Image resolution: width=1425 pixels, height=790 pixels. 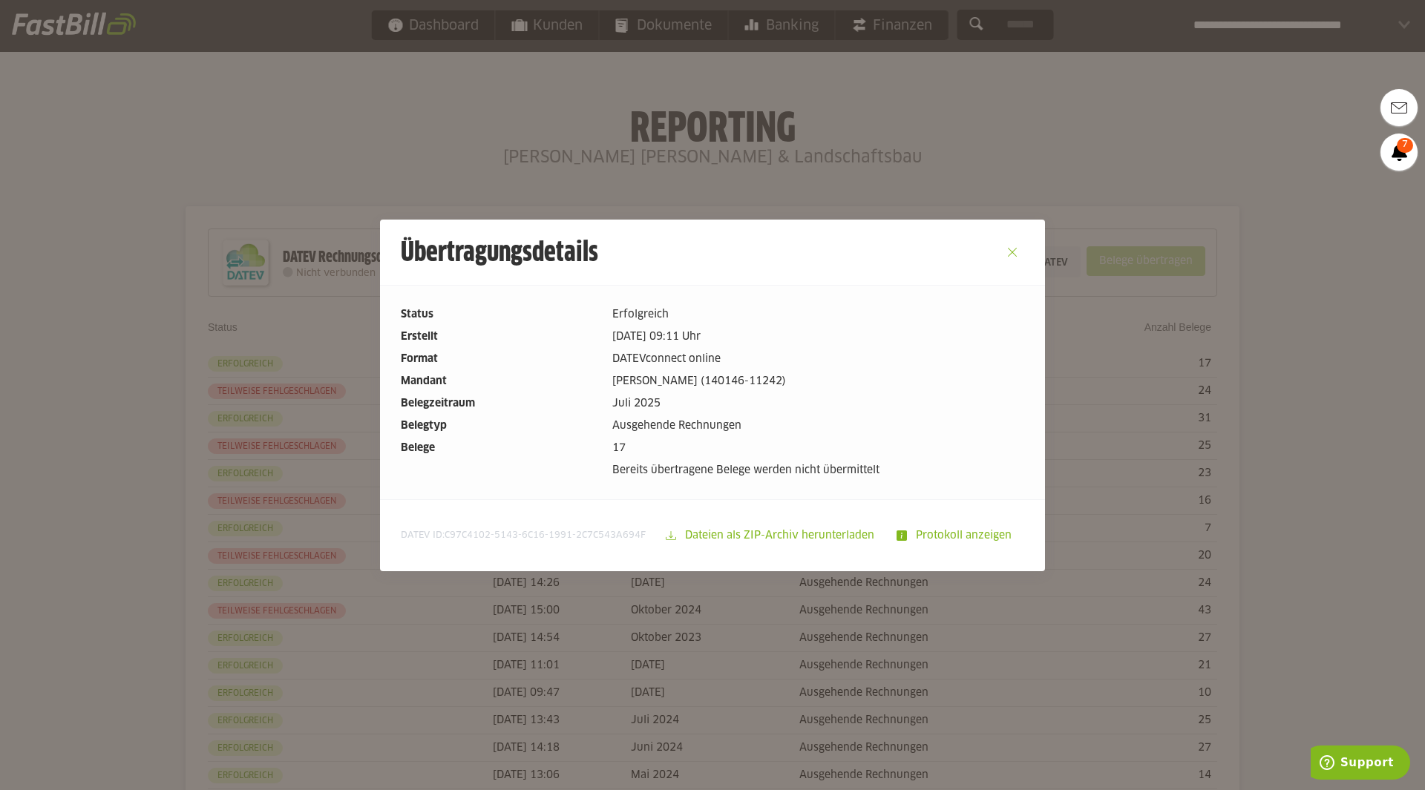 I want to click on a: 7, so click(x=1399, y=152).